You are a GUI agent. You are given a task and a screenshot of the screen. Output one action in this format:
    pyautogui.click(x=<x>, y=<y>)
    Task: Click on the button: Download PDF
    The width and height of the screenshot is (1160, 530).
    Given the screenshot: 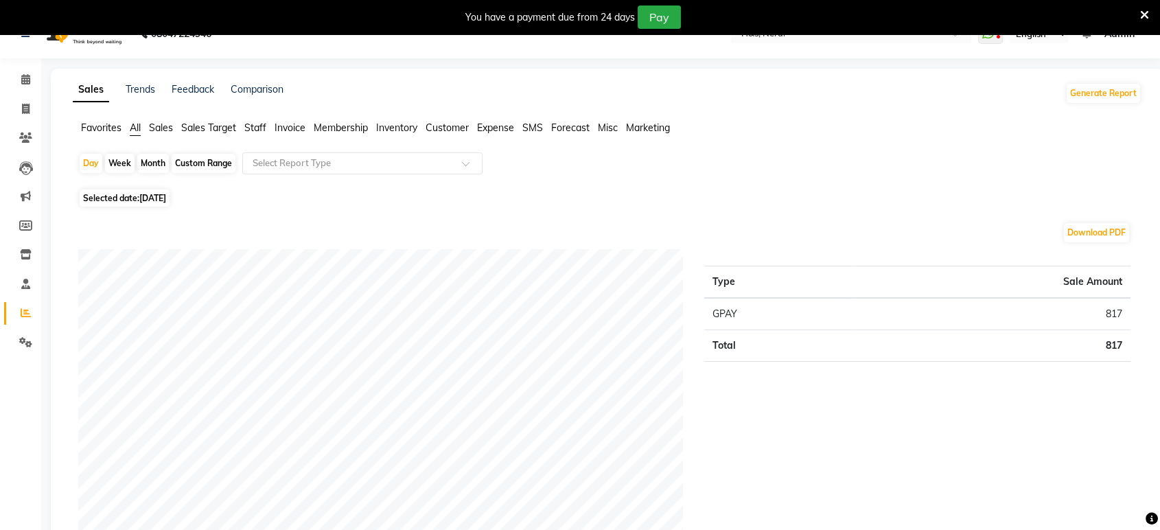 What is the action you would take?
    pyautogui.click(x=1096, y=233)
    